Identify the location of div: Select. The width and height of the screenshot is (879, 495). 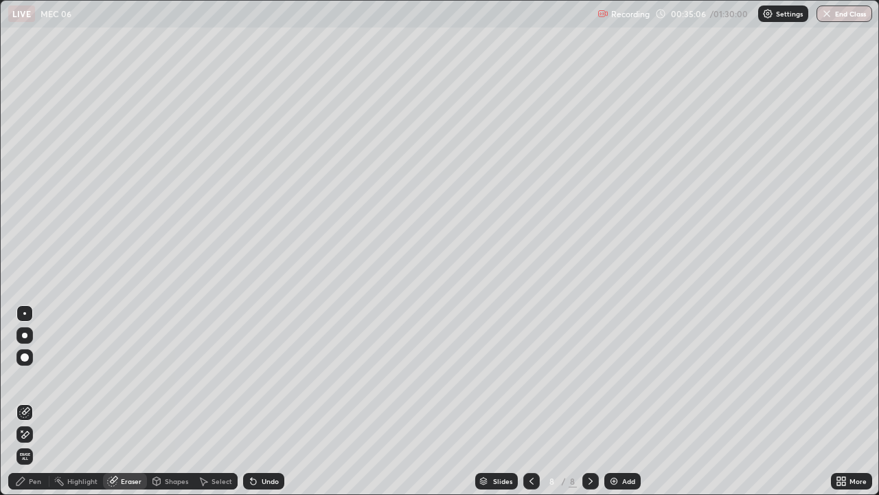
(222, 481).